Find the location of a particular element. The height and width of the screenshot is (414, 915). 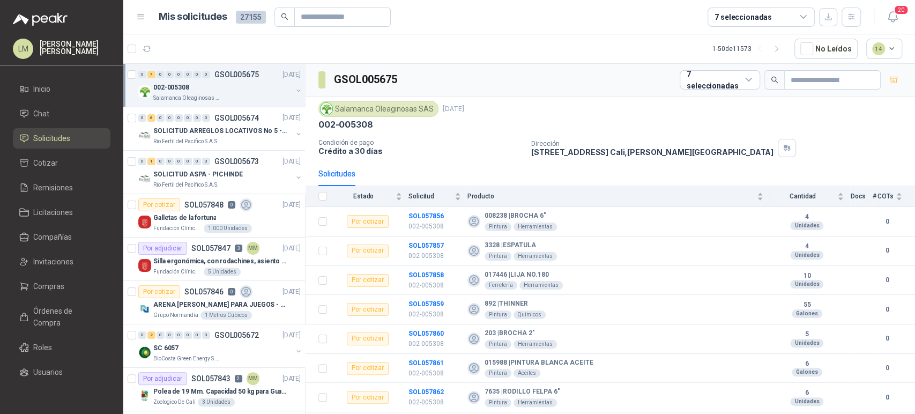

span: Inicio is located at coordinates (42, 89).